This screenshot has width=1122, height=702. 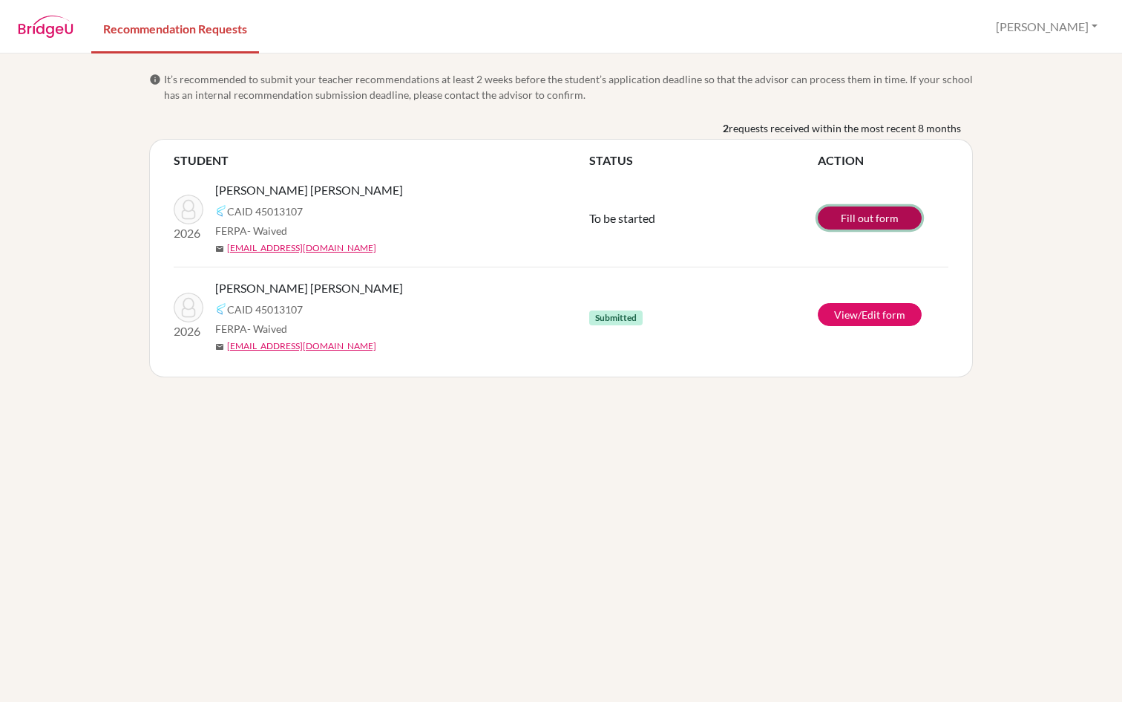 I want to click on img: BridgeU logo, so click(x=45, y=27).